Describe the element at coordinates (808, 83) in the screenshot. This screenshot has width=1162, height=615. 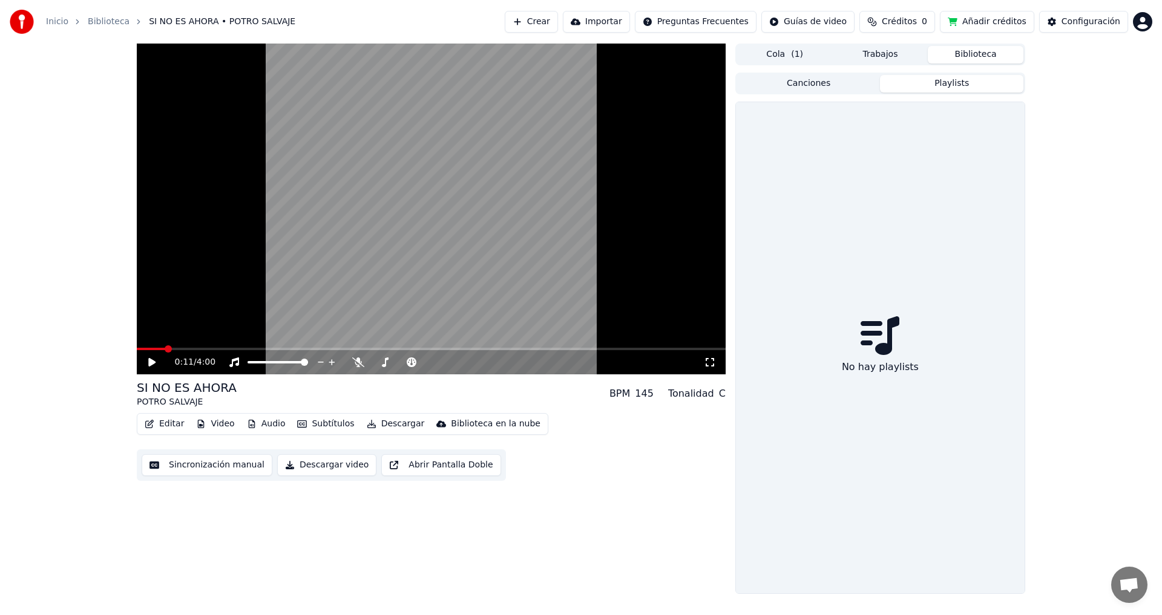
I see `button: Canciones` at that location.